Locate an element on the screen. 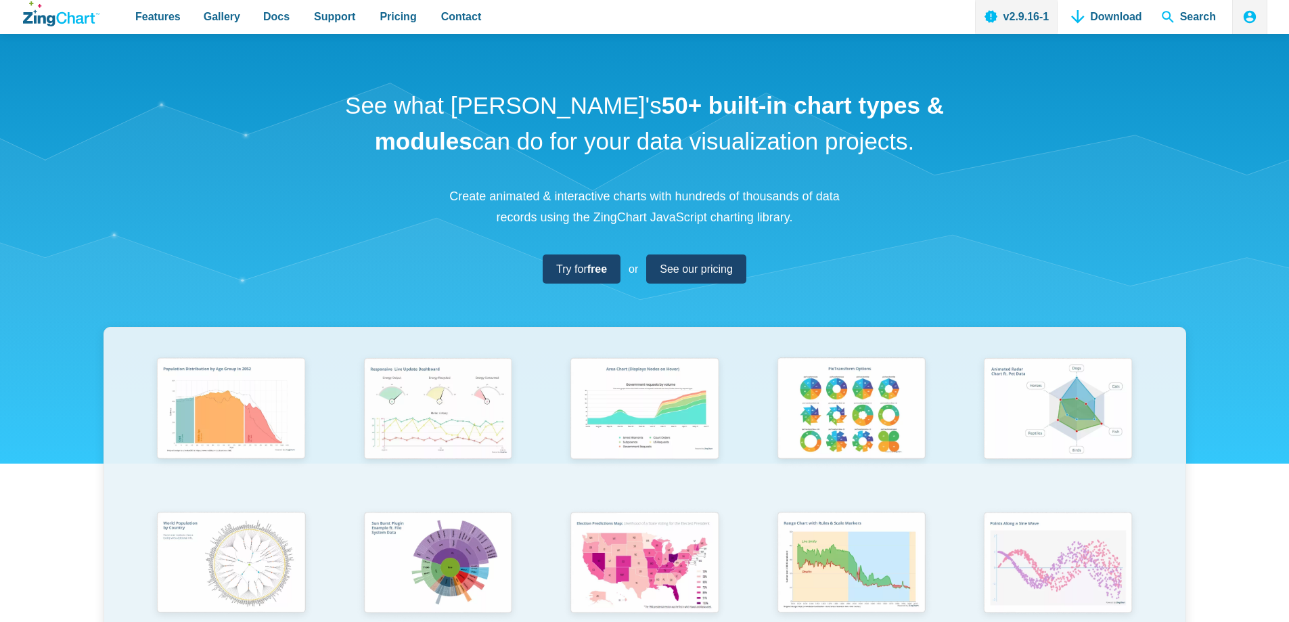 The height and width of the screenshot is (622, 1289). span: or is located at coordinates (633, 269).